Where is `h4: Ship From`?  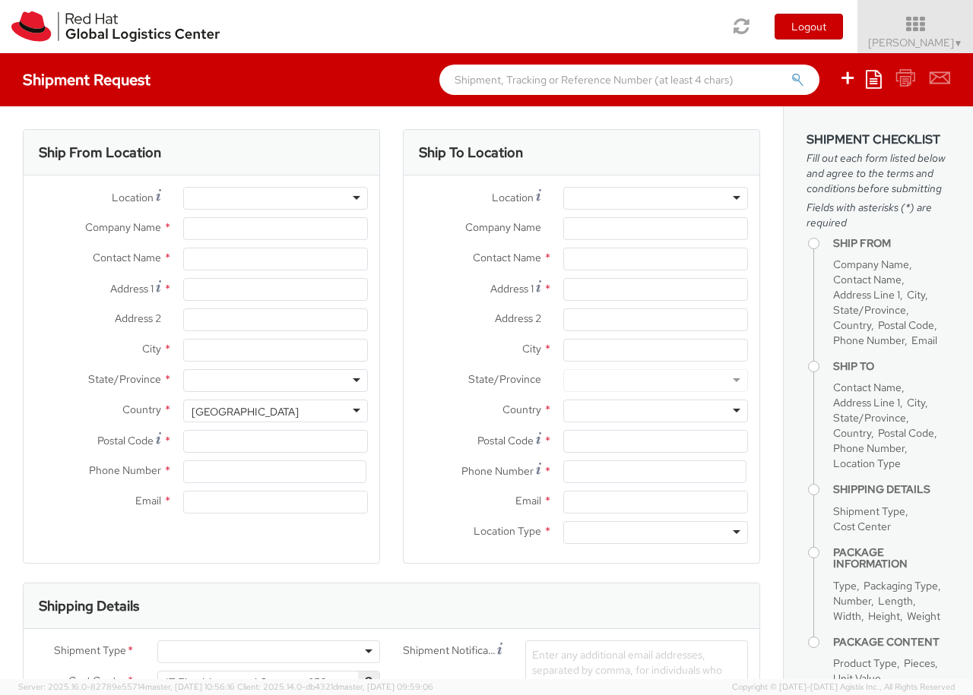
h4: Ship From is located at coordinates (891, 243).